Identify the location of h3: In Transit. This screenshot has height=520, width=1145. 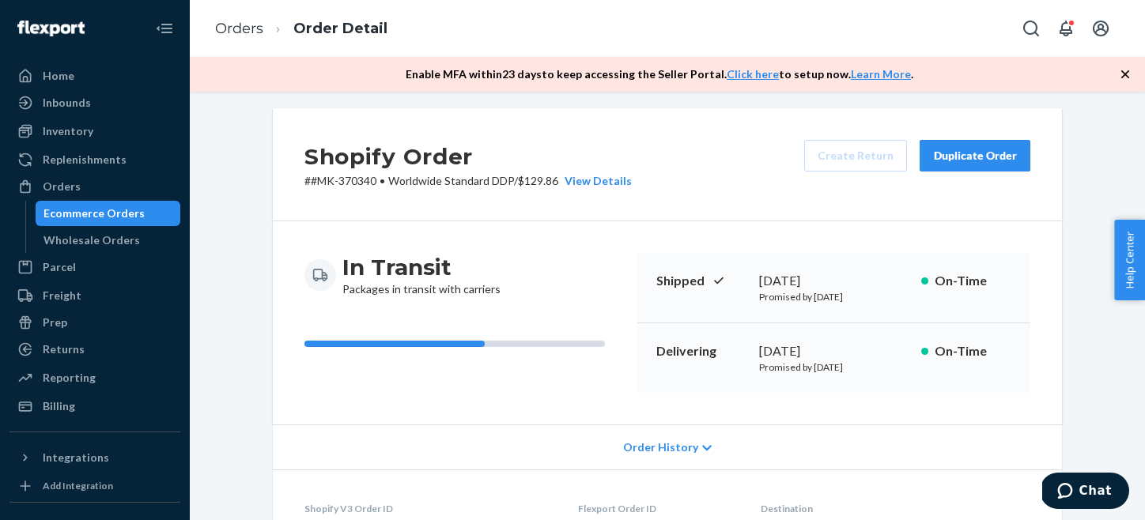
(421, 267).